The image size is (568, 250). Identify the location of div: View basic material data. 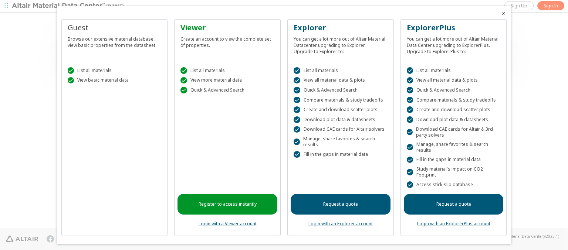
(115, 81).